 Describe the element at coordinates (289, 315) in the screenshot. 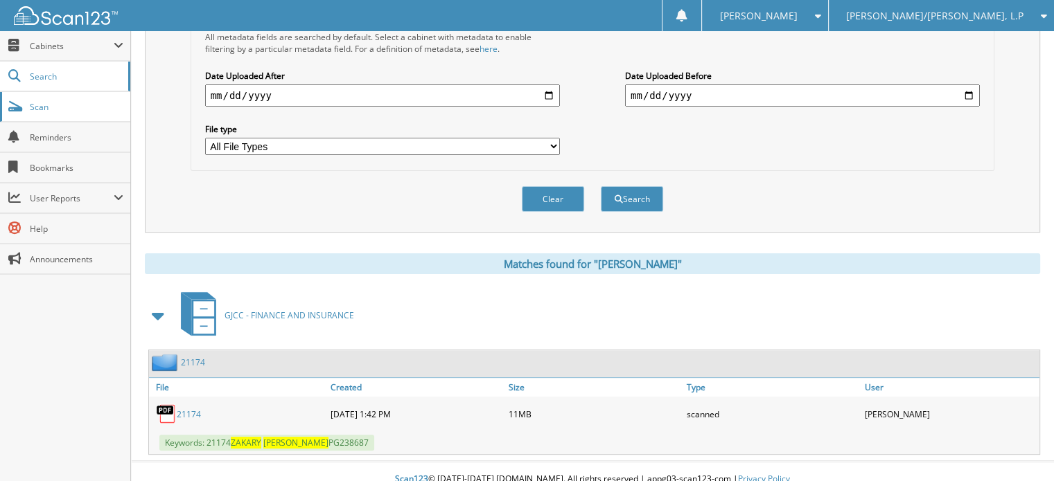

I see `span: GJCC - FINANCE AND INSURANCE` at that location.